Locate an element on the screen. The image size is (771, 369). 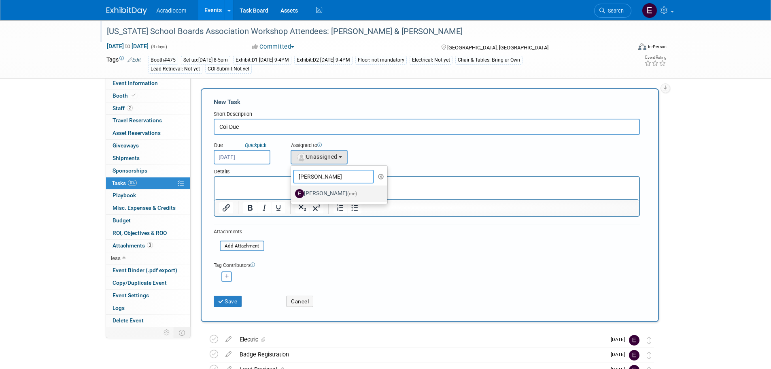
span: Acradiocom is located at coordinates (172, 11).